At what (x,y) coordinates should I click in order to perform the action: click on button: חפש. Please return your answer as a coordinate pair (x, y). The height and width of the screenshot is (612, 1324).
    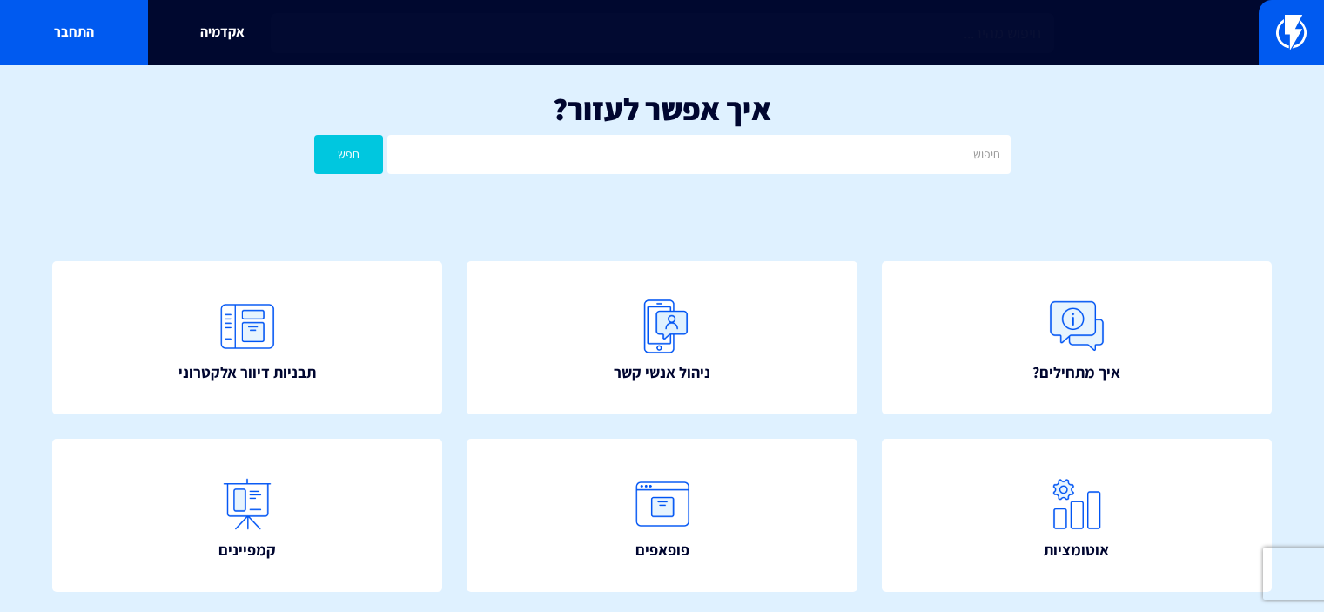
    Looking at the image, I should click on (349, 154).